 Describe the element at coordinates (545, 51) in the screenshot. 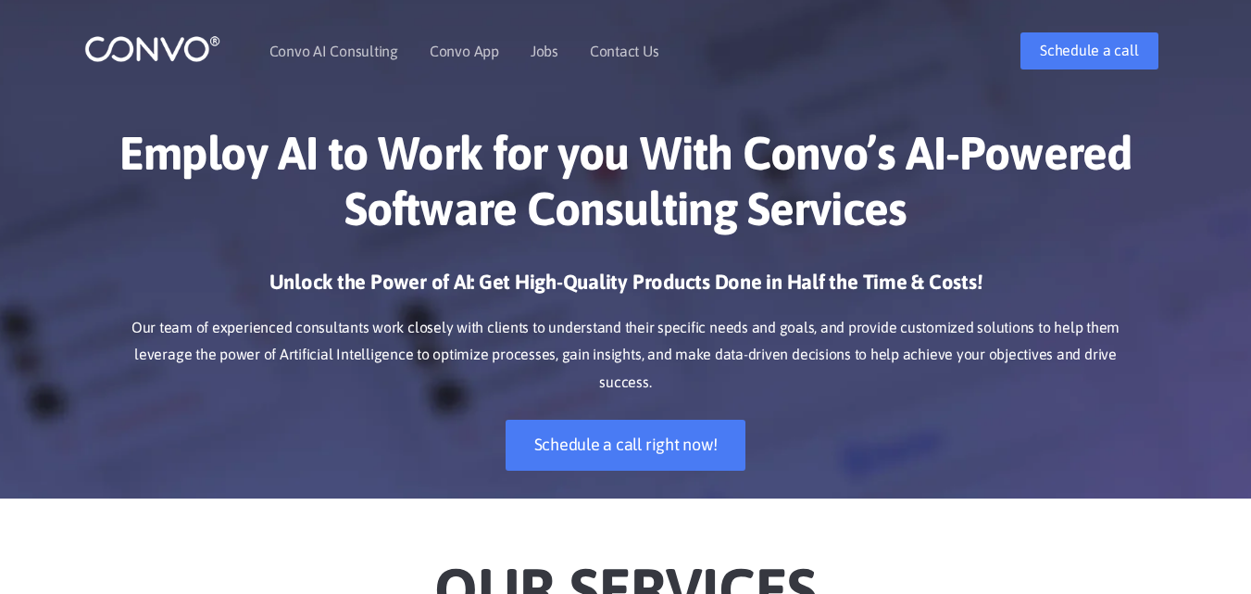

I see `a: Jobs` at that location.